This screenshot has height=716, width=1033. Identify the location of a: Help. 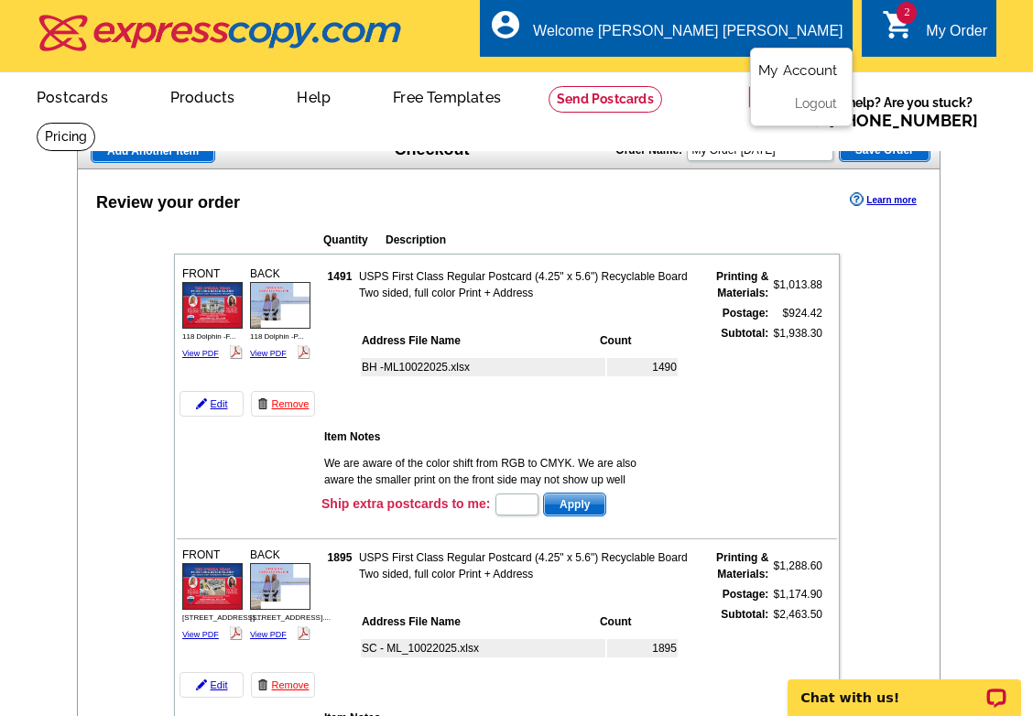
(313, 95).